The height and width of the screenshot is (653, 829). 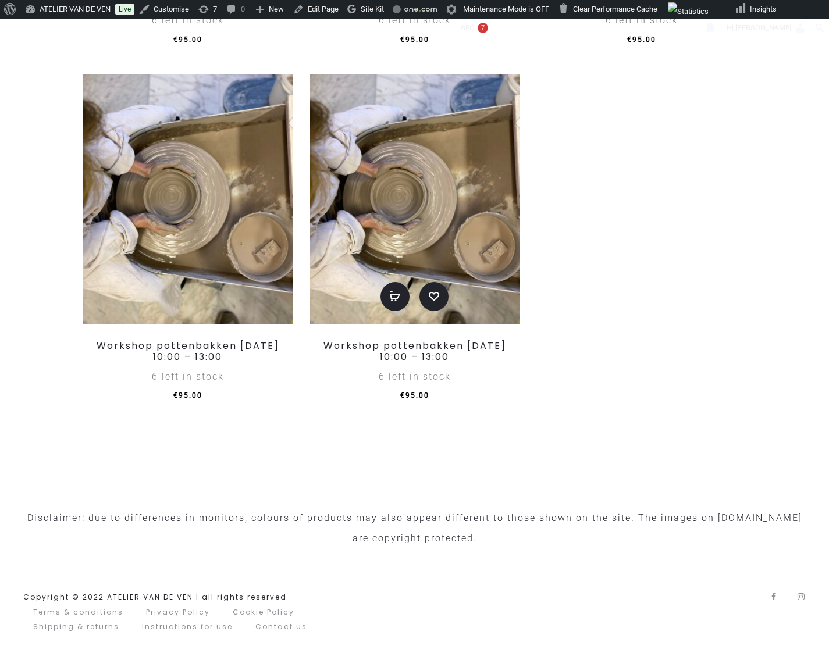 I want to click on span: Insights, so click(x=763, y=9).